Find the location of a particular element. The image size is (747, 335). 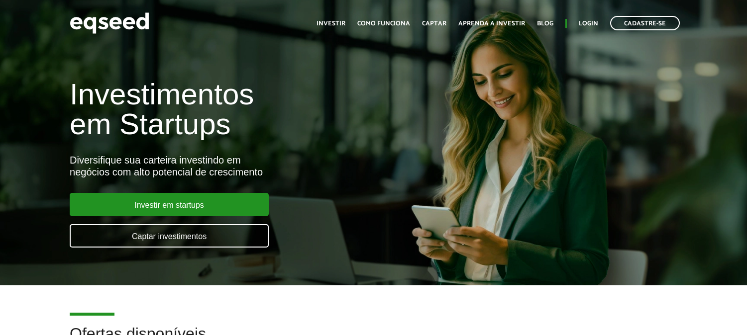

a: Como funciona is located at coordinates (384, 23).